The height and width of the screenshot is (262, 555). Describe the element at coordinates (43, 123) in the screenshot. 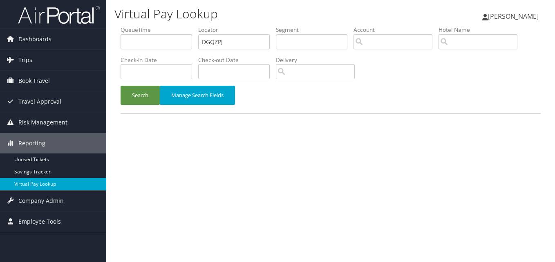

I see `span: Risk Management` at that location.